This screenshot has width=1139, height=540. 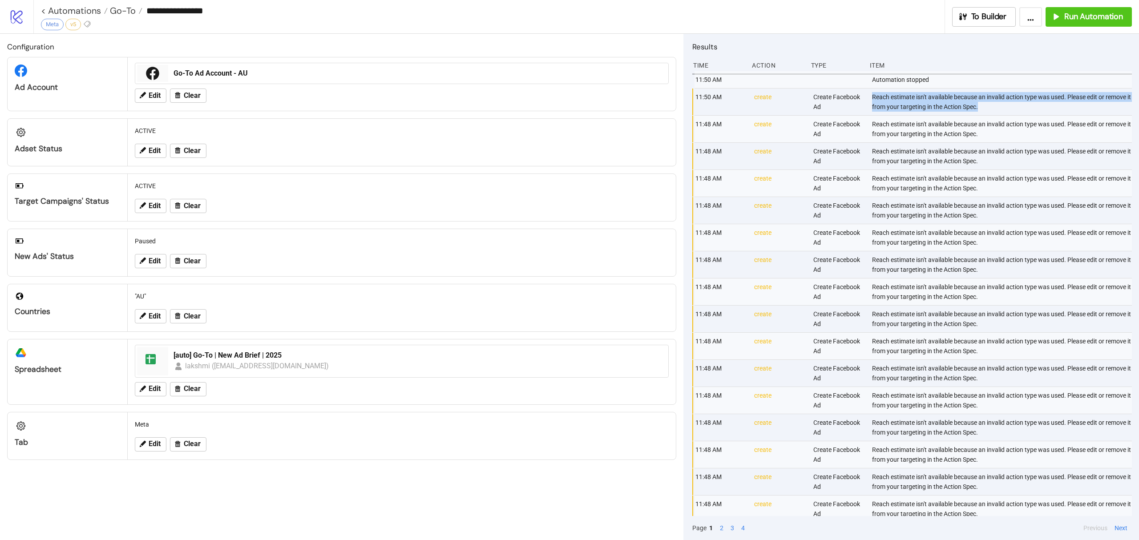 What do you see at coordinates (1000, 65) in the screenshot?
I see `div: Item` at bounding box center [1000, 65].